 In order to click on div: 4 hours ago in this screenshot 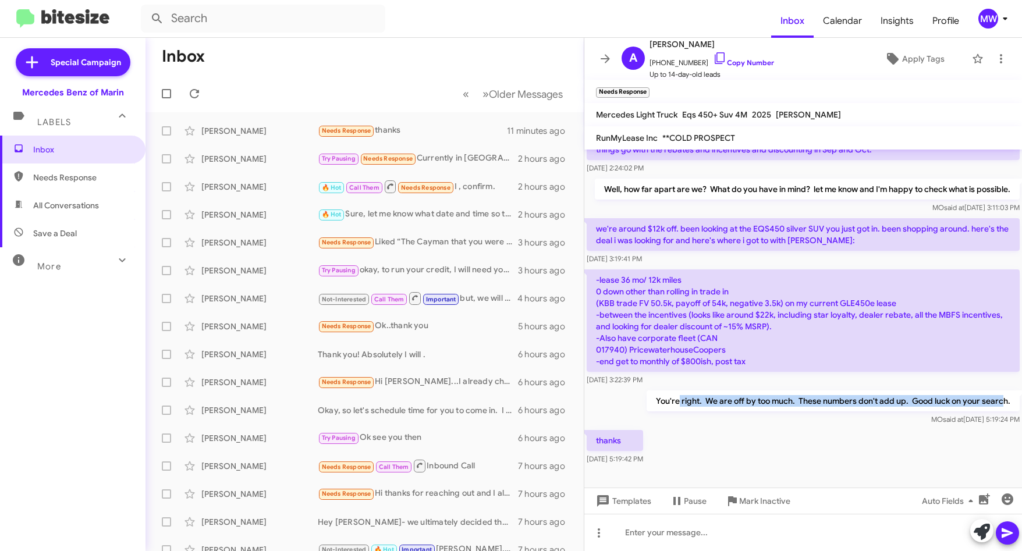, I will do `click(546, 299)`.